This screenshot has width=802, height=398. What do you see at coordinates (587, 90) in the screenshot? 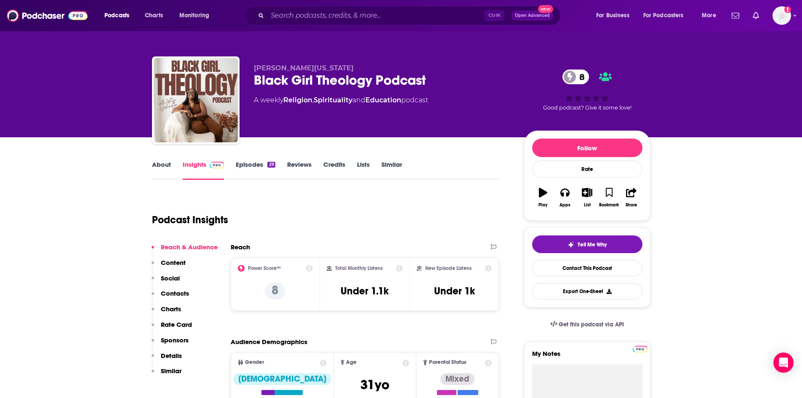
I see `div: 8Good podcast? Give it some love!` at bounding box center [587, 90].